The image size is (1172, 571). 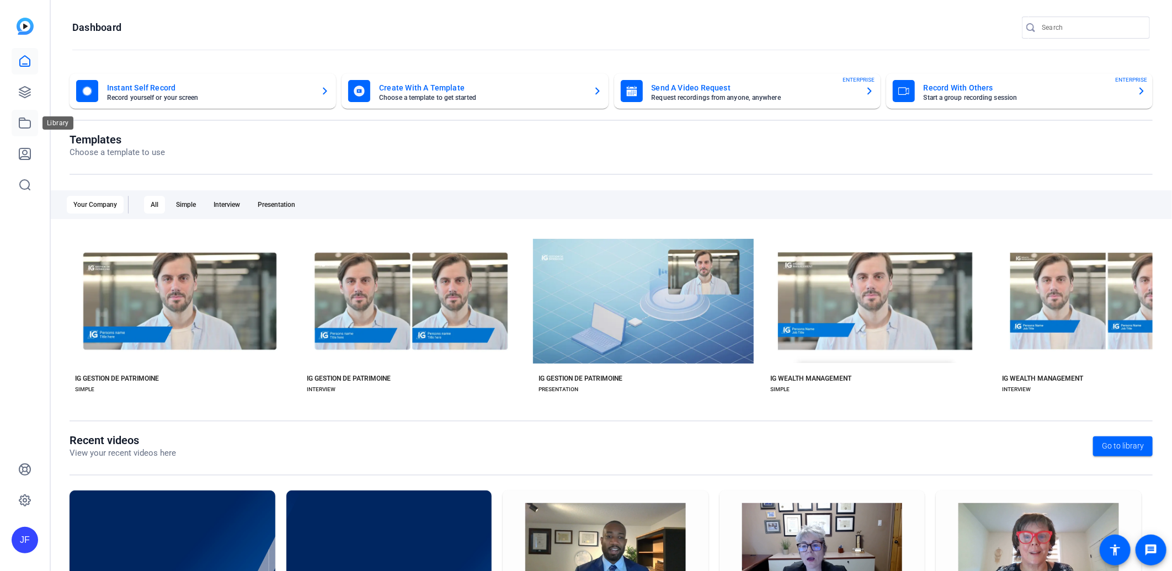 What do you see at coordinates (25, 540) in the screenshot?
I see `div: JF` at bounding box center [25, 540].